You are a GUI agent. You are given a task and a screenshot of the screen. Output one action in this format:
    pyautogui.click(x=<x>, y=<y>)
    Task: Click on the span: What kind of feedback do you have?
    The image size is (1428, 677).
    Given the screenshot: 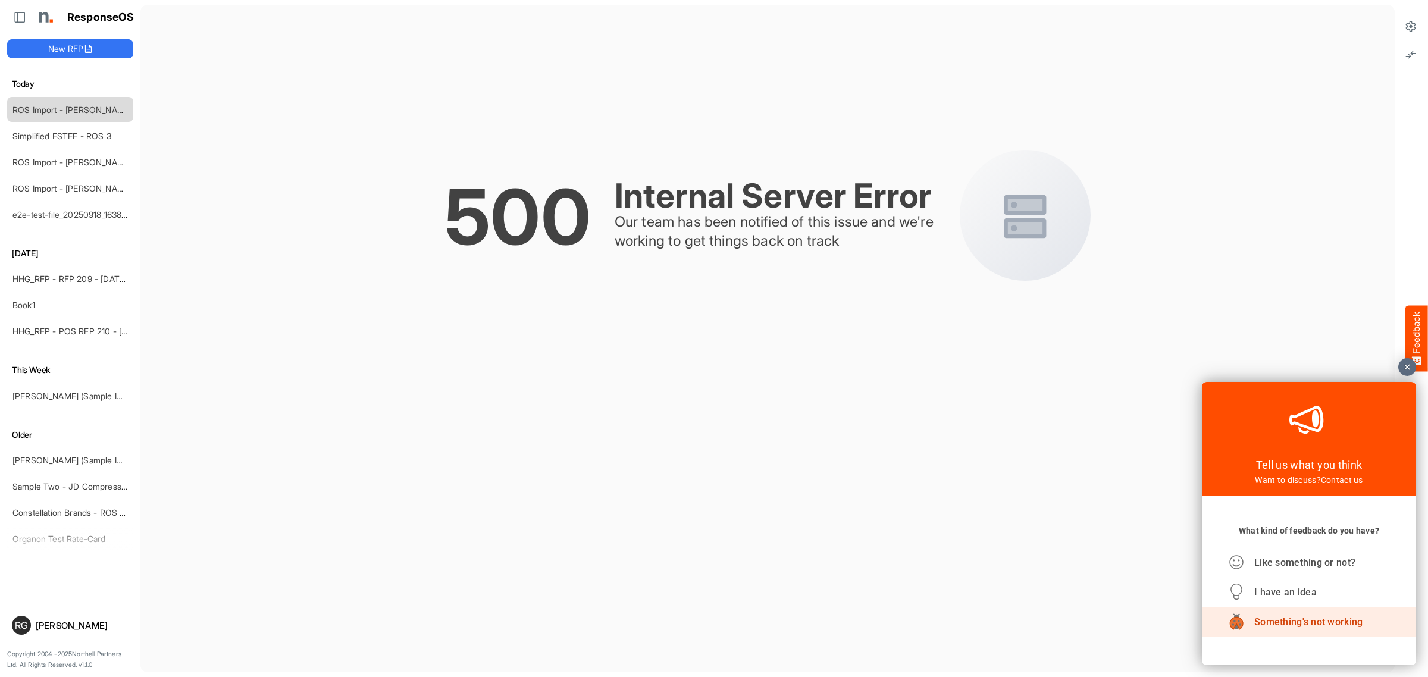 What is the action you would take?
    pyautogui.click(x=107, y=149)
    